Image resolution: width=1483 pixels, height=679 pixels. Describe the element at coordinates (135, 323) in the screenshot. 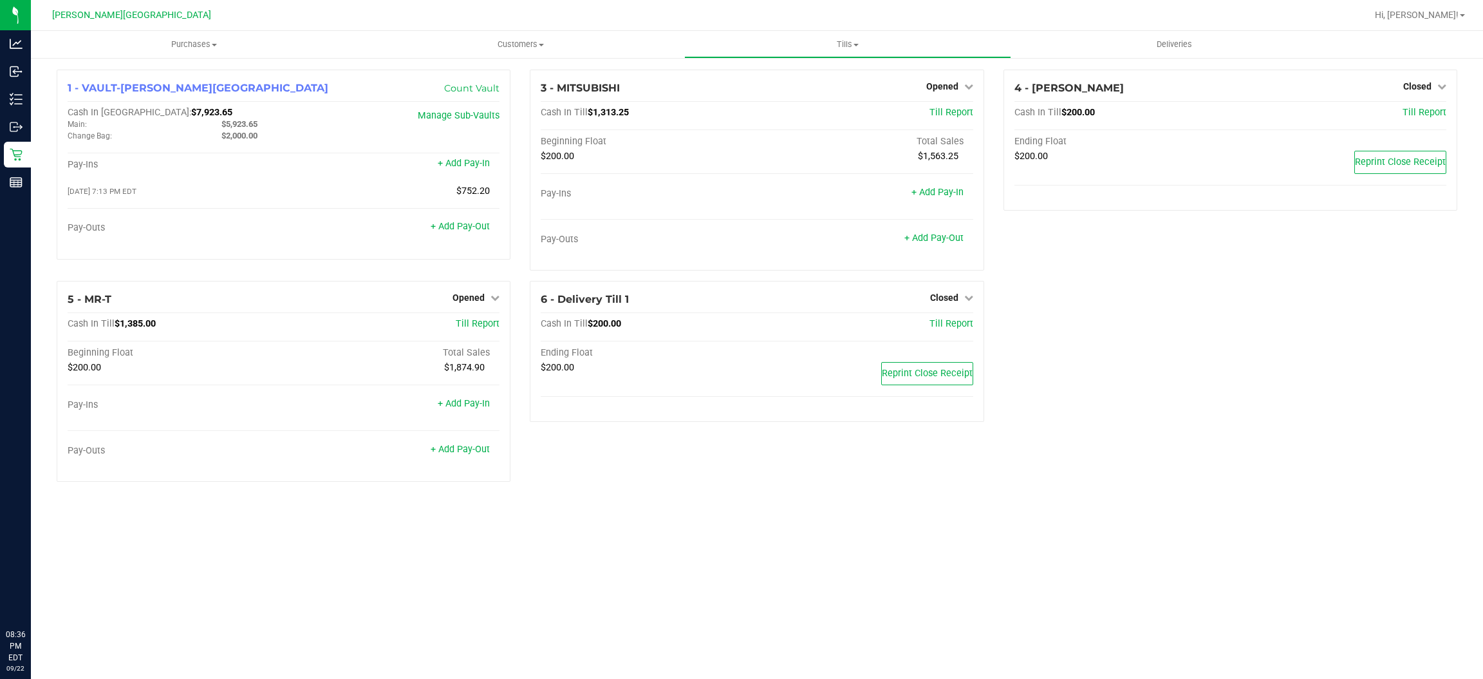

I see `span: $1,385.00` at that location.